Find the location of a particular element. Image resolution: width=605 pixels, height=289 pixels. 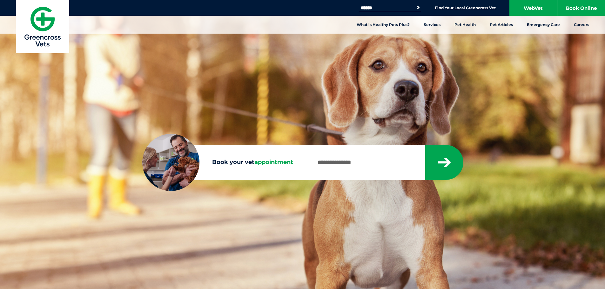

a: Careers is located at coordinates (582, 25).